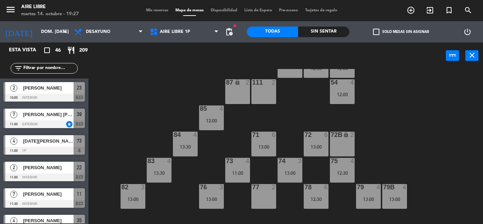 The image size is (483, 224). Describe the element at coordinates (18, 68) in the screenshot. I see `i: filter_list` at that location.